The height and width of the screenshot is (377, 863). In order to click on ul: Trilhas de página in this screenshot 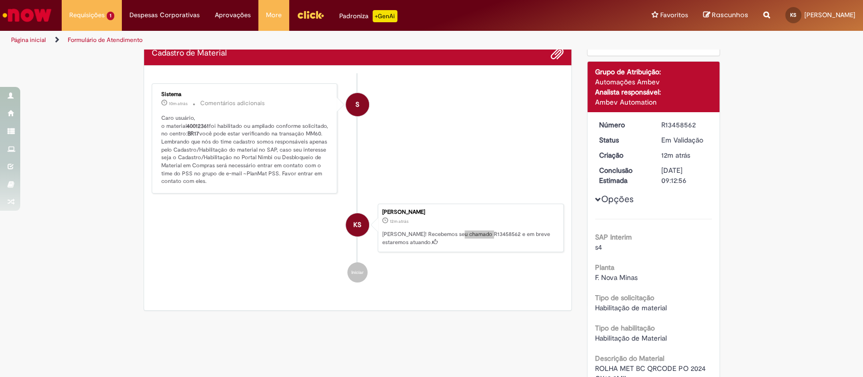, I will do `click(288, 40)`.